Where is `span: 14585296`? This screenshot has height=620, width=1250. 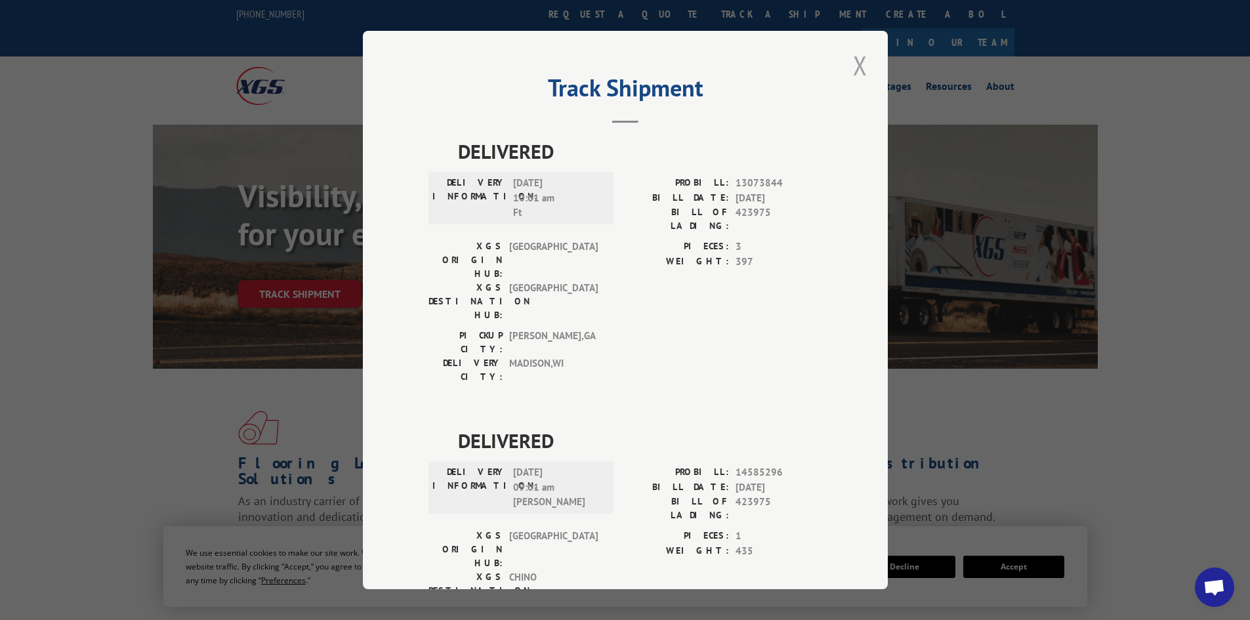
span: 14585296 is located at coordinates (779, 472).